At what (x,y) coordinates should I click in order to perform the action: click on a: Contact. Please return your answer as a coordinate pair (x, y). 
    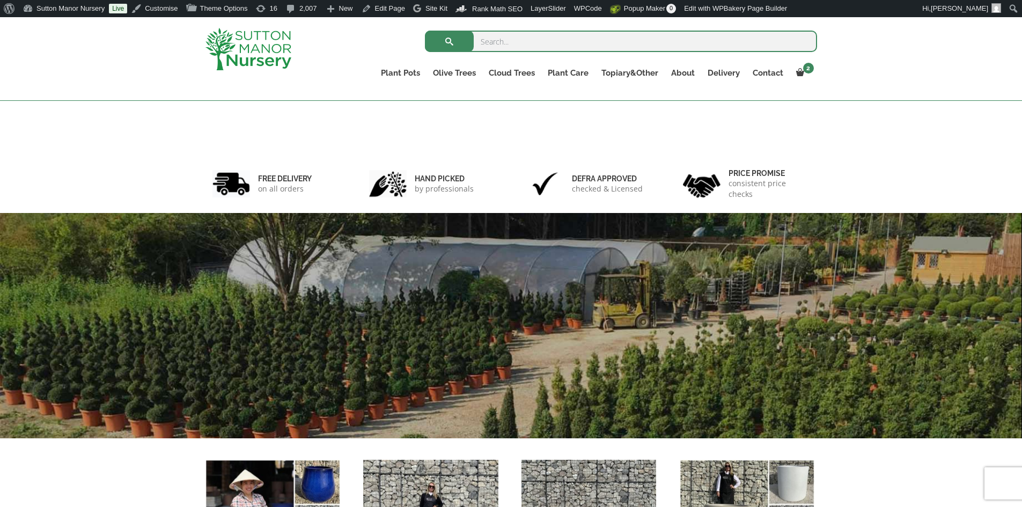
    Looking at the image, I should click on (768, 73).